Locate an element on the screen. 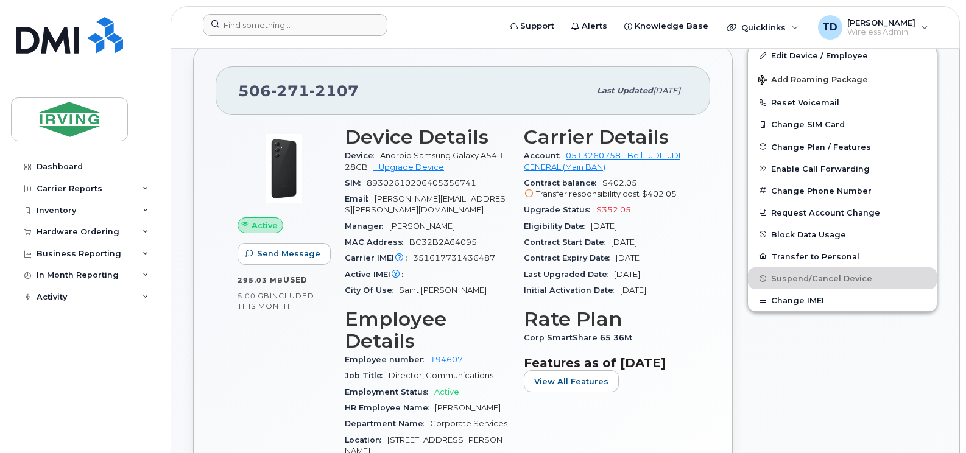 Image resolution: width=966 pixels, height=453 pixels. span: City Of Use is located at coordinates (372, 290).